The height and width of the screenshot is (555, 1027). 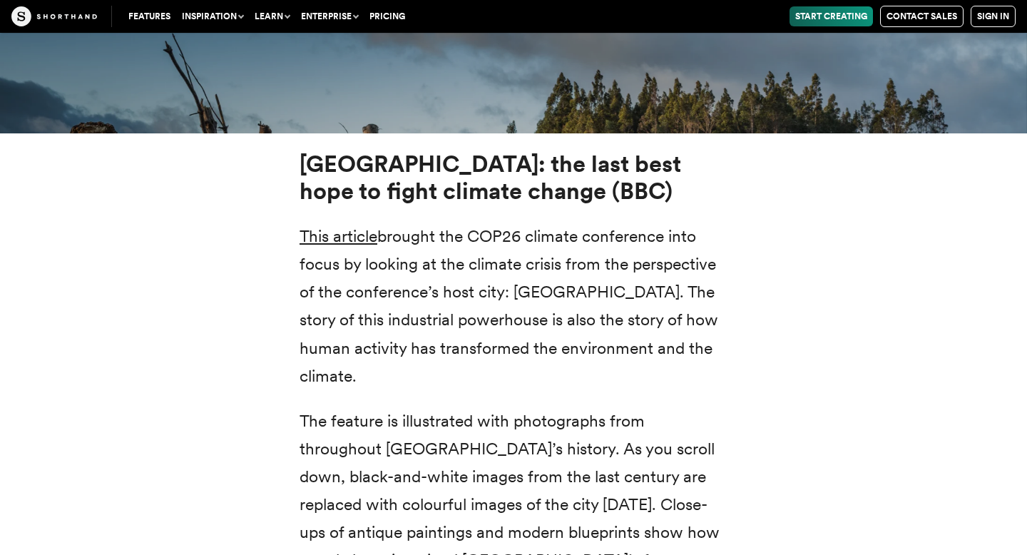 What do you see at coordinates (338, 236) in the screenshot?
I see `a: This article` at bounding box center [338, 236].